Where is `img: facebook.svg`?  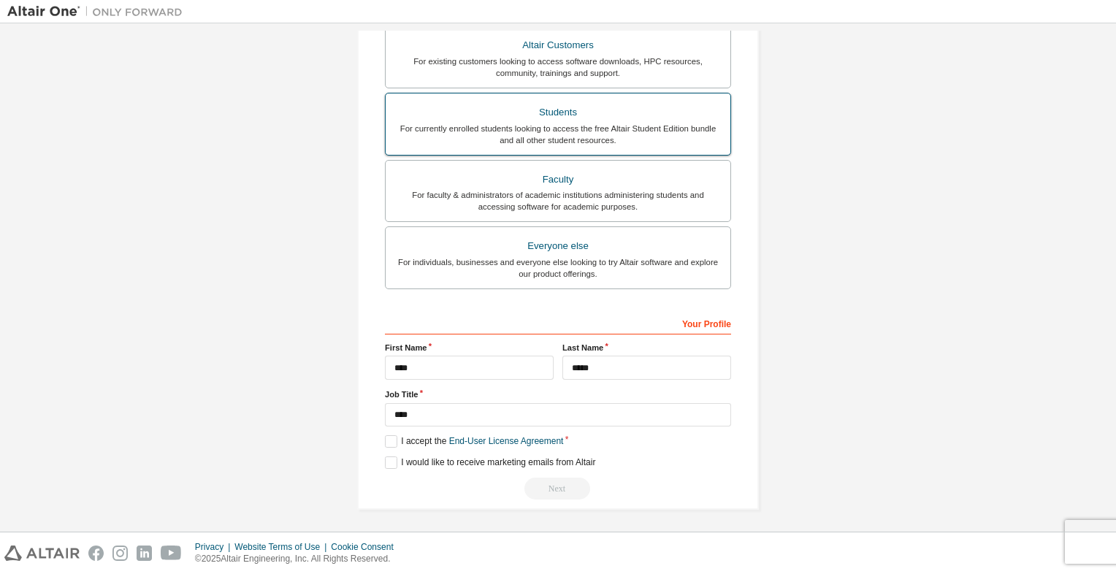 img: facebook.svg is located at coordinates (96, 553).